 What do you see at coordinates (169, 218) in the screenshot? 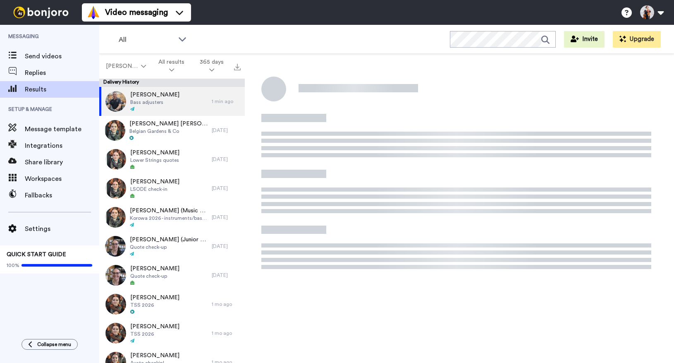
I see `span: Korowa 2026 - instruments/basses` at bounding box center [169, 218].